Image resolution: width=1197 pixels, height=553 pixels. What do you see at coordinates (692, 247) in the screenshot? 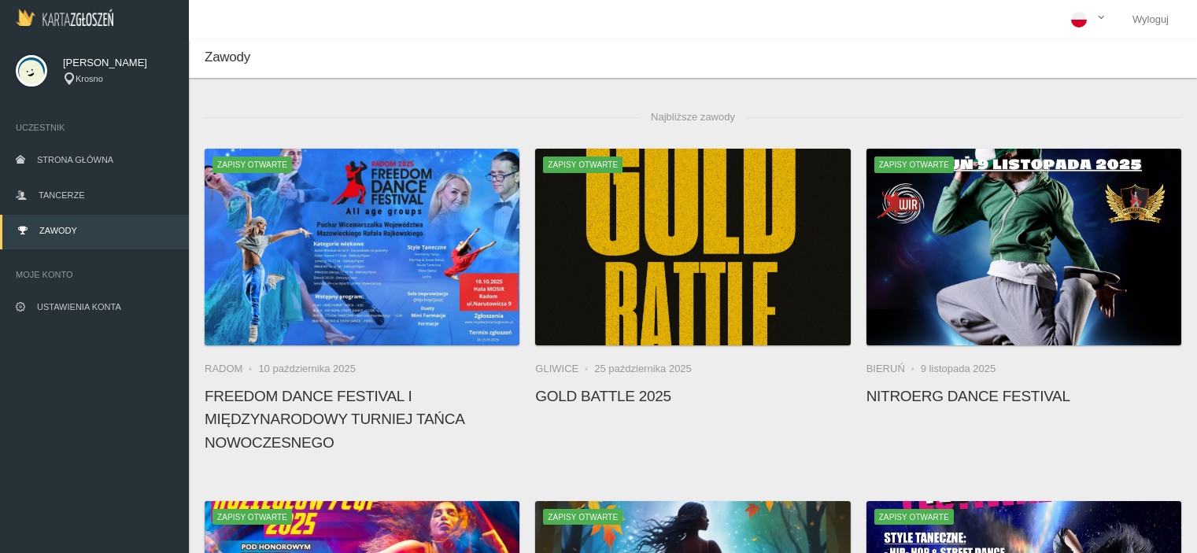
I see `a: Gold Battle 2025Zapisy otwarte` at bounding box center [692, 247].